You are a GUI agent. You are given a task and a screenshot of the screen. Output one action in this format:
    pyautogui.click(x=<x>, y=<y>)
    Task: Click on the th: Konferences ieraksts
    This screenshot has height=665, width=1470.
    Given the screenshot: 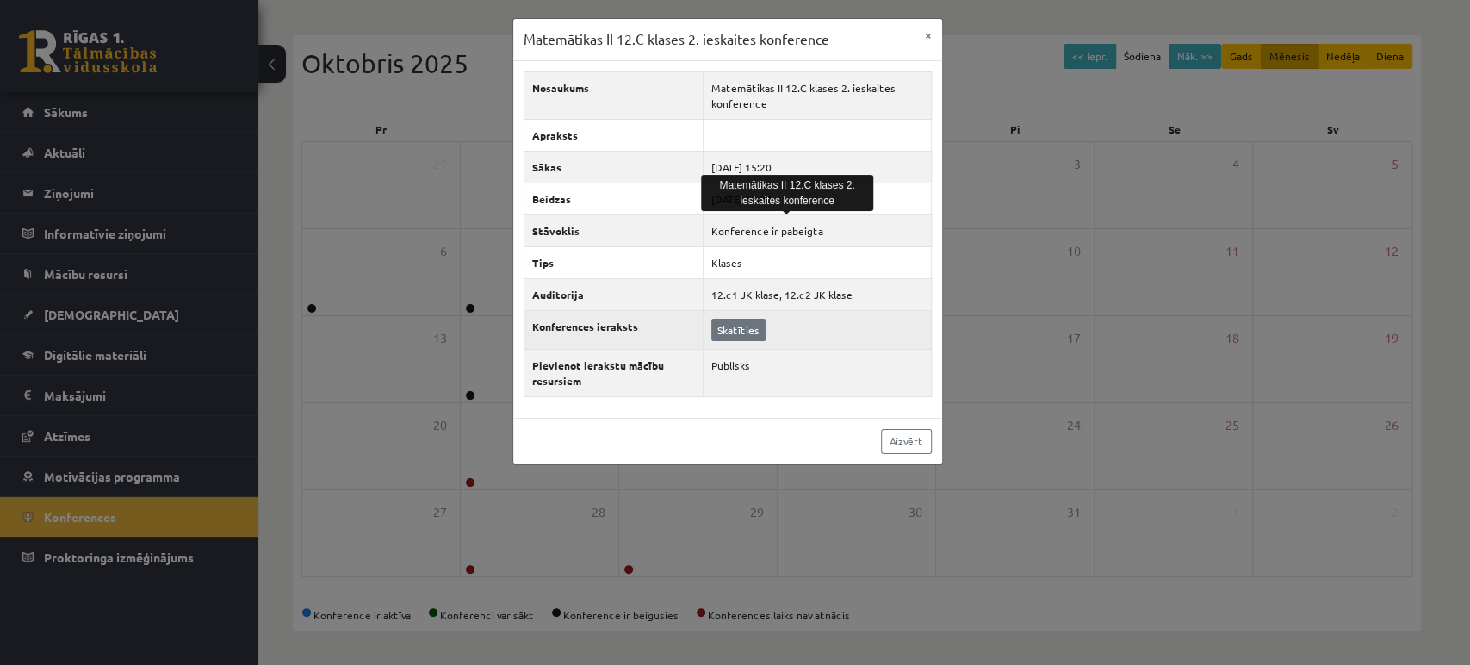 What is the action you would take?
    pyautogui.click(x=614, y=329)
    